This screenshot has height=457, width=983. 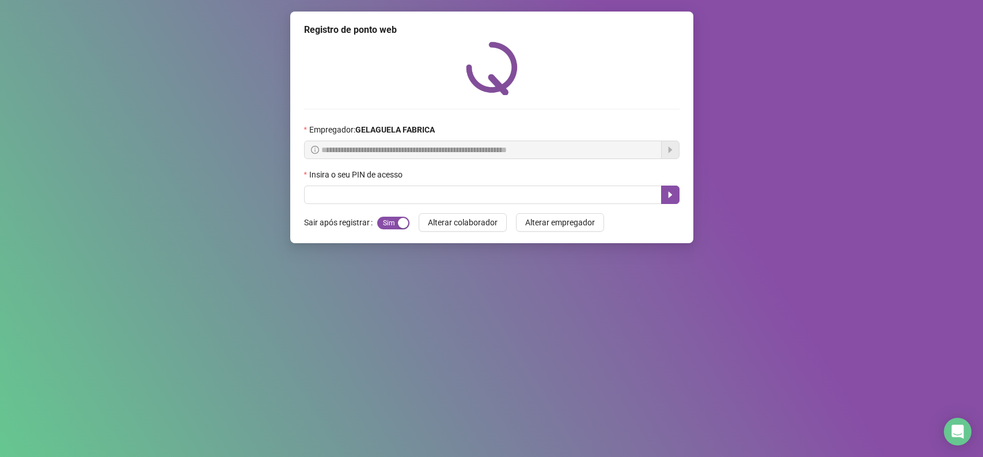 What do you see at coordinates (958, 431) in the screenshot?
I see `div: Open Intercom Messenger` at bounding box center [958, 431].